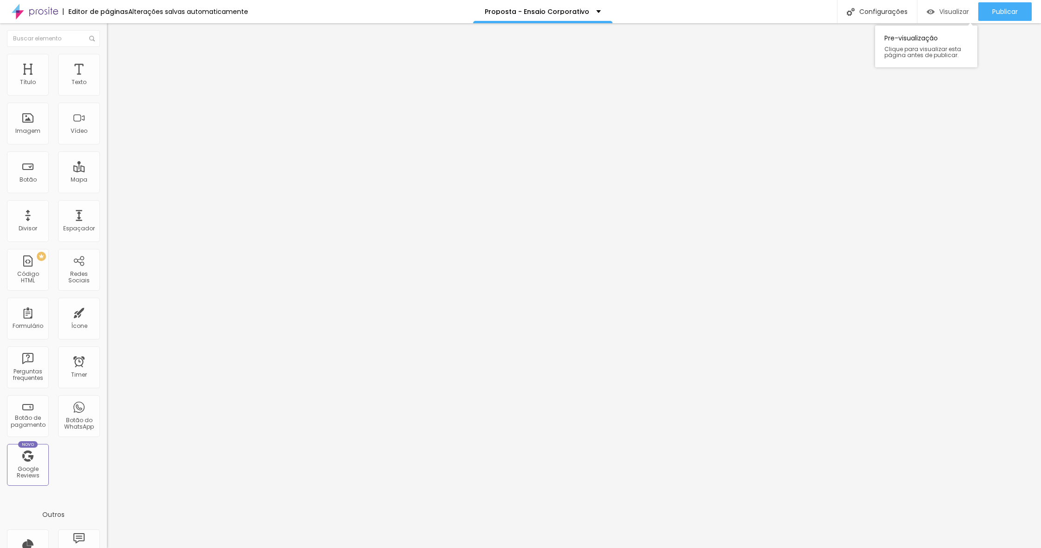  I want to click on input: Buscar elemento, so click(53, 39).